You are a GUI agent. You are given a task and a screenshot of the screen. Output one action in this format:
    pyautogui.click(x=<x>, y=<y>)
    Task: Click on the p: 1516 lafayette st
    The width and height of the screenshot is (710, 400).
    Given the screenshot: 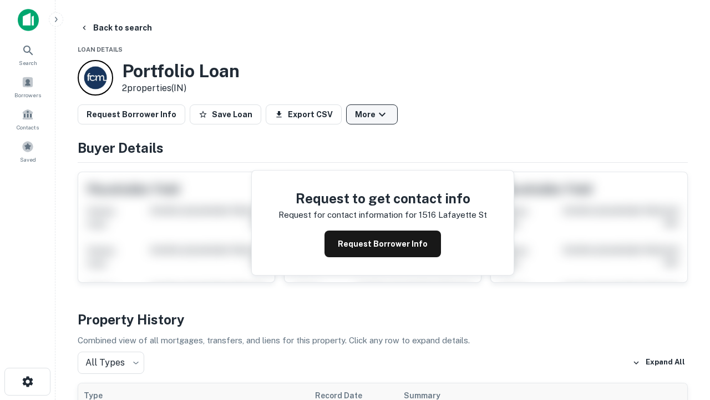 What is the action you would take?
    pyautogui.click(x=453, y=215)
    